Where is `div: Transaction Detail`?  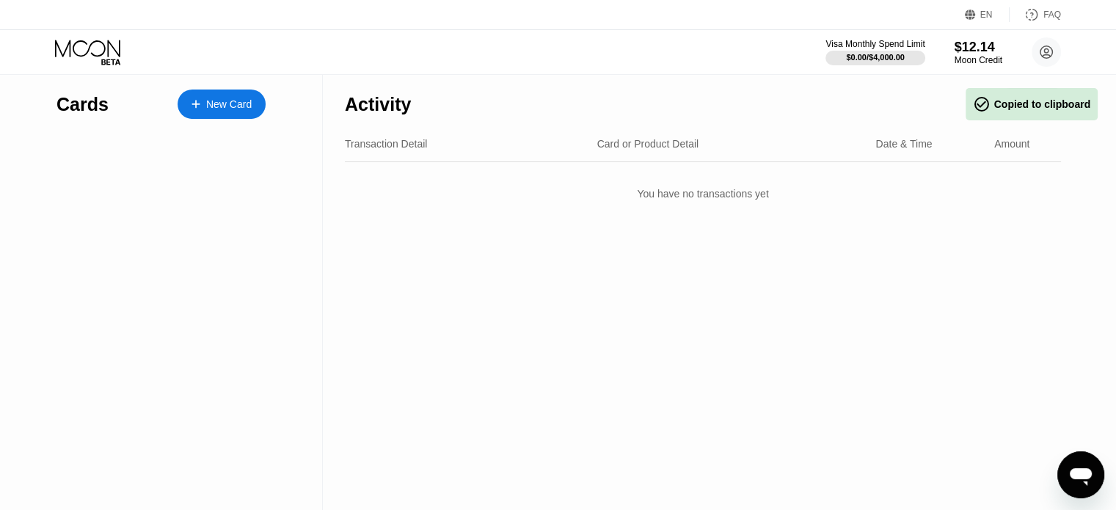 div: Transaction Detail is located at coordinates (386, 144).